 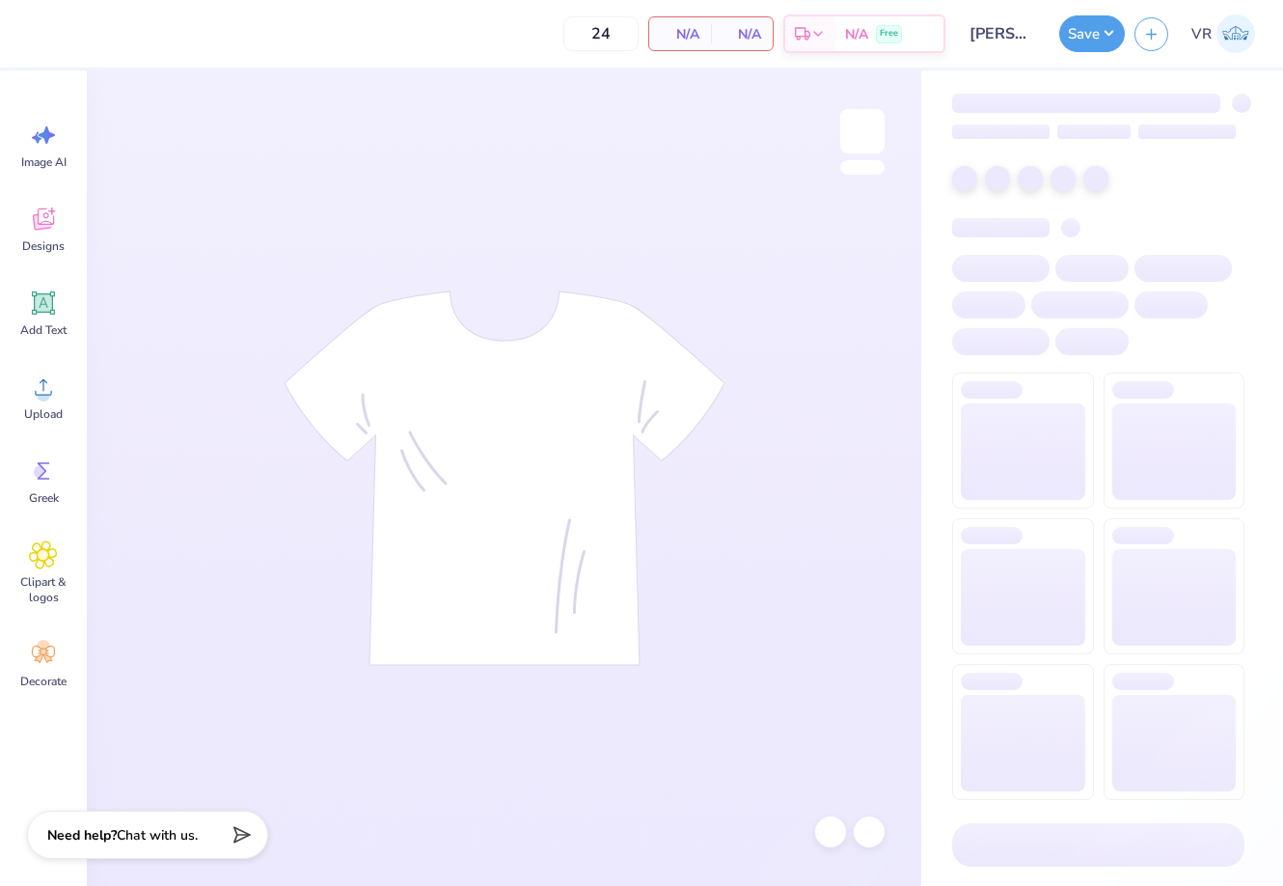 What do you see at coordinates (1002, 34) in the screenshot?
I see `input: Untitled Design` at bounding box center [1002, 34].